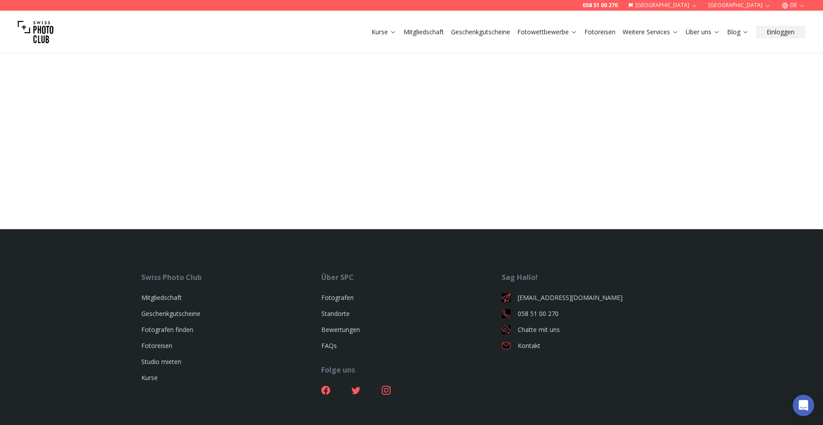 This screenshot has width=823, height=425. I want to click on button: Blog, so click(738, 32).